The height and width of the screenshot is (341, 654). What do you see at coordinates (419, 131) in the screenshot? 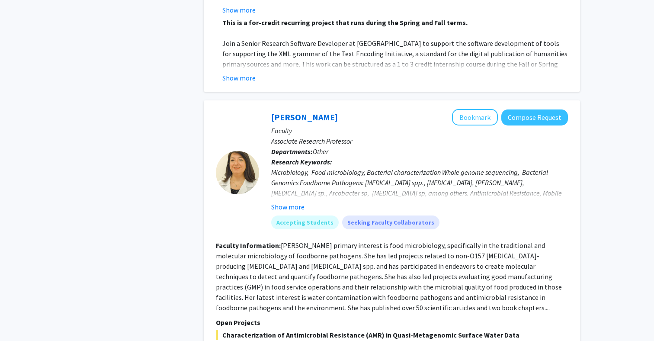
I see `p: Faculty` at bounding box center [419, 131].